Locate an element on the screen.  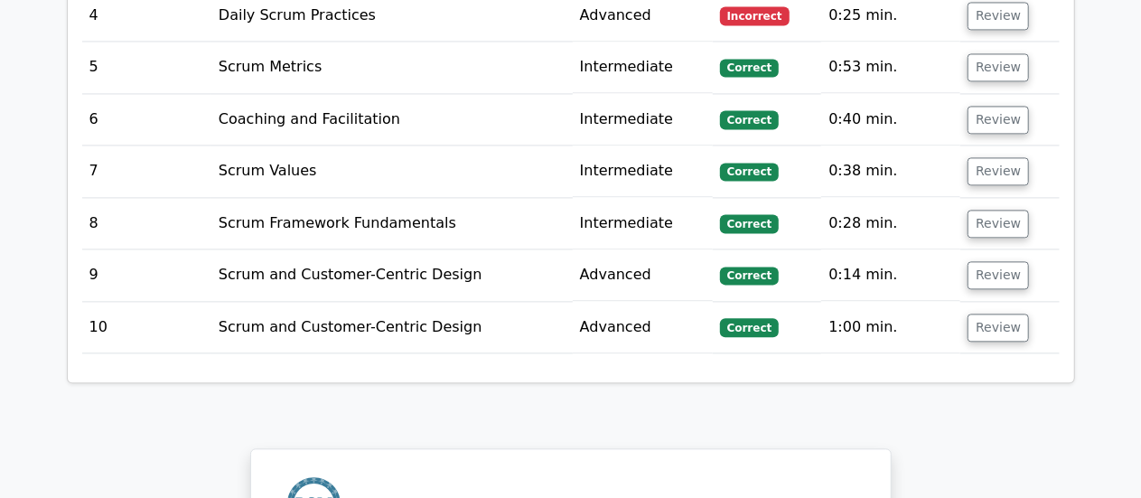
td: 5 is located at coordinates (146, 67).